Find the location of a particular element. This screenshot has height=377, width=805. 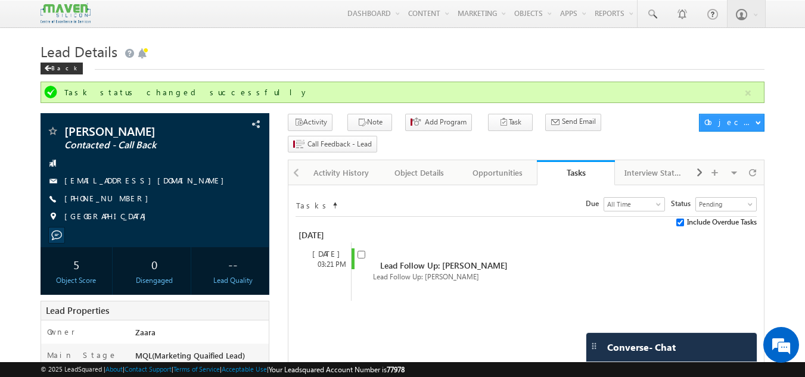

div: Back is located at coordinates (61, 69).